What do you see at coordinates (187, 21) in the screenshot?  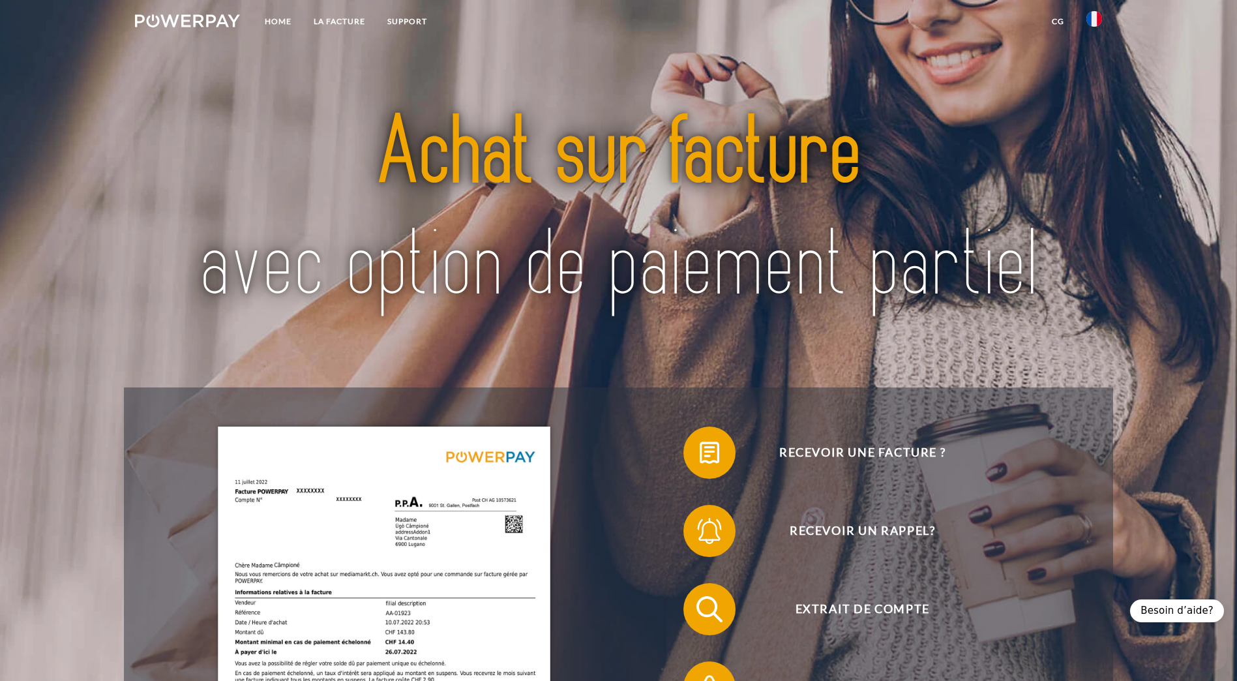 I see `img: logo-powerpay-white.svg` at bounding box center [187, 21].